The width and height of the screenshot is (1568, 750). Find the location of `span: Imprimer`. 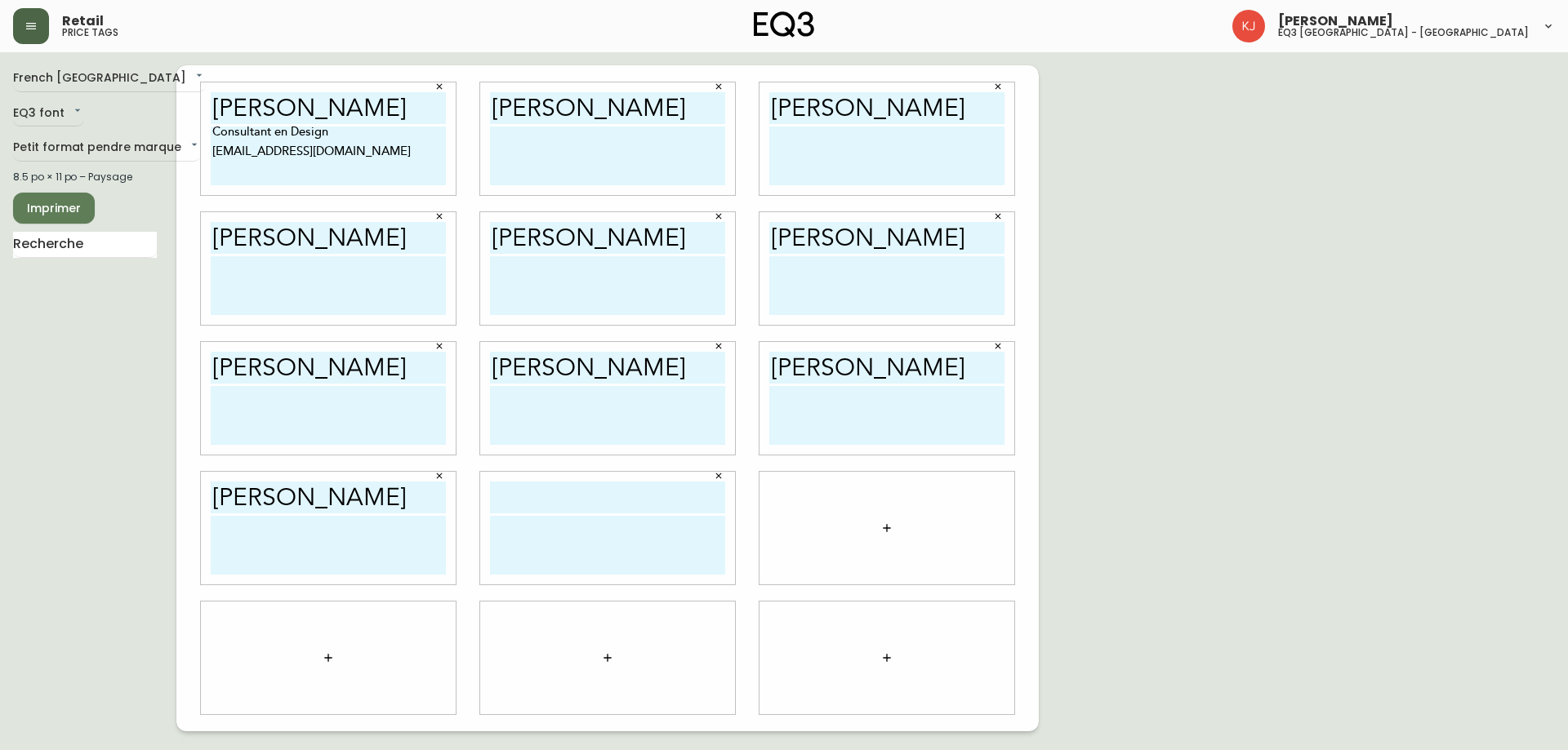

span: Imprimer is located at coordinates (54, 208).